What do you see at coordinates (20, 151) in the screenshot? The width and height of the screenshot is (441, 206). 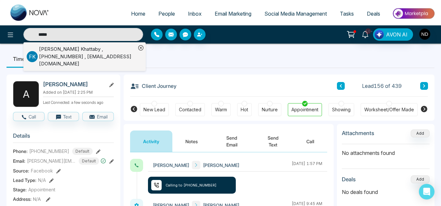 I see `span: Phone:` at bounding box center [20, 151].